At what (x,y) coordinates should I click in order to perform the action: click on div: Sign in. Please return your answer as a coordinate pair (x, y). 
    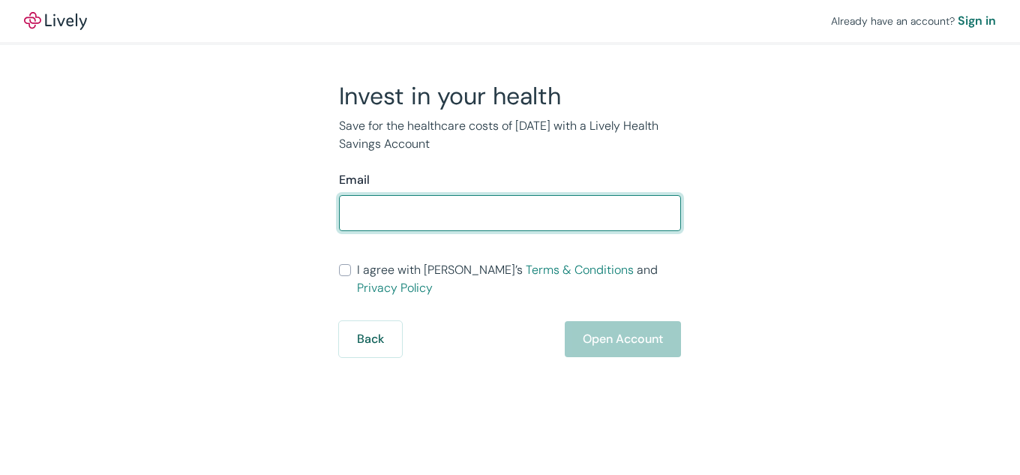
    Looking at the image, I should click on (977, 21).